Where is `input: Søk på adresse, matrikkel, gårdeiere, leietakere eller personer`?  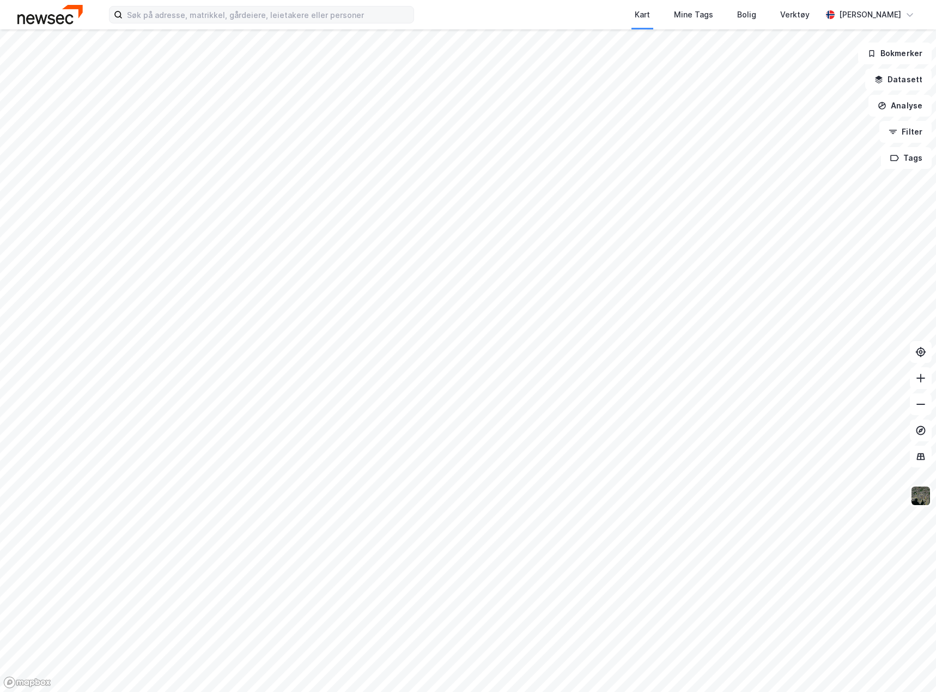
input: Søk på adresse, matrikkel, gårdeiere, leietakere eller personer is located at coordinates (268, 15).